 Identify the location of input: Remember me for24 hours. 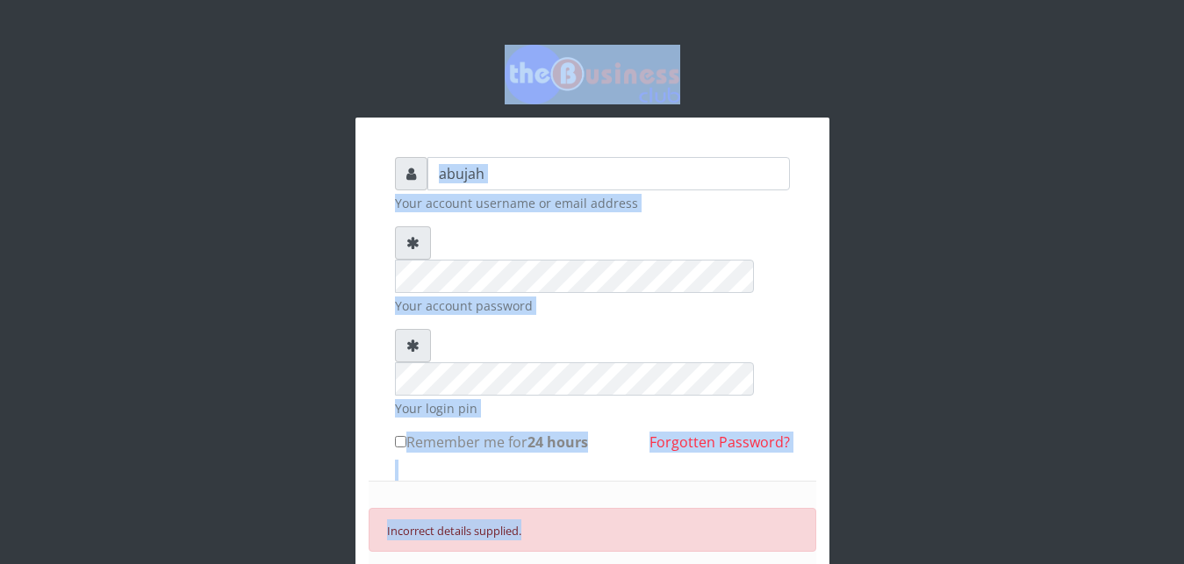
(400, 441).